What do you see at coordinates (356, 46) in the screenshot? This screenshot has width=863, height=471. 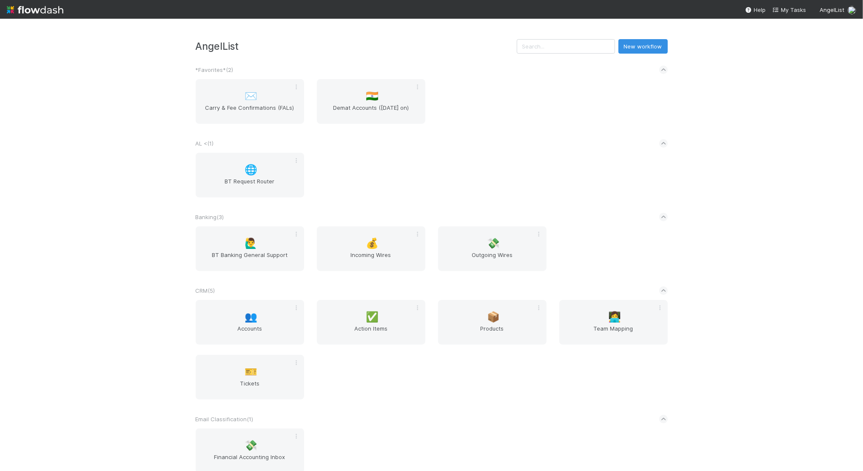 I see `h3: AngelList` at bounding box center [356, 46].